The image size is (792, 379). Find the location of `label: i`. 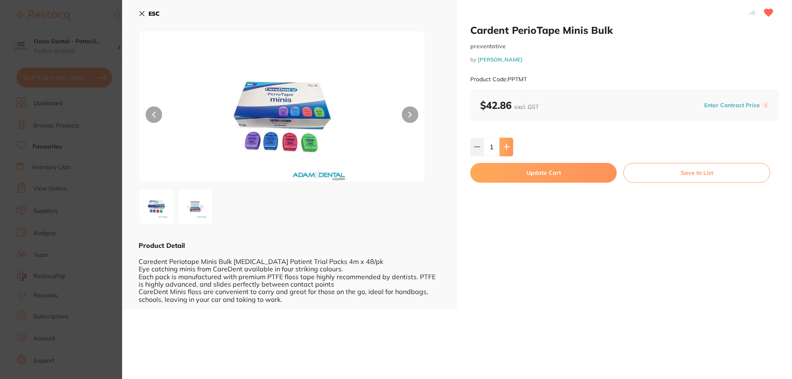

label: i is located at coordinates (765, 105).